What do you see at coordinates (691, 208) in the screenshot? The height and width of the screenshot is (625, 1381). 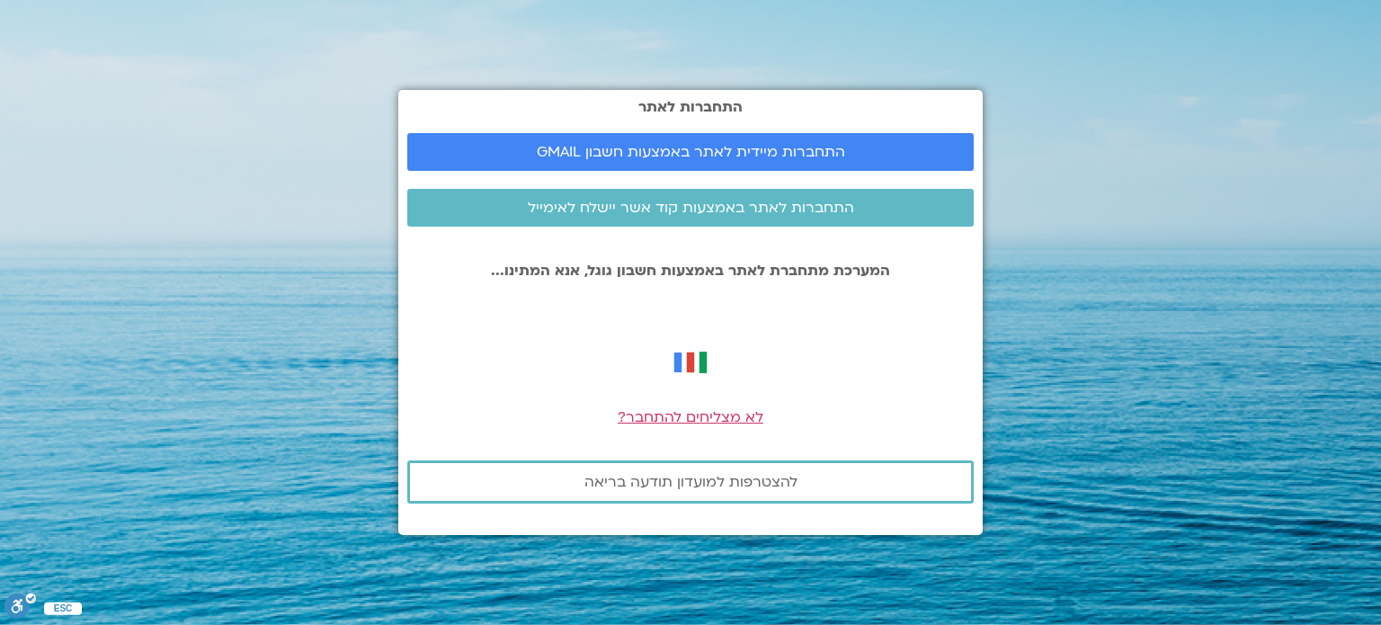 I see `span: התחברות לאתר באמצעות קוד אשר יישלח לאימייל` at bounding box center [691, 208].